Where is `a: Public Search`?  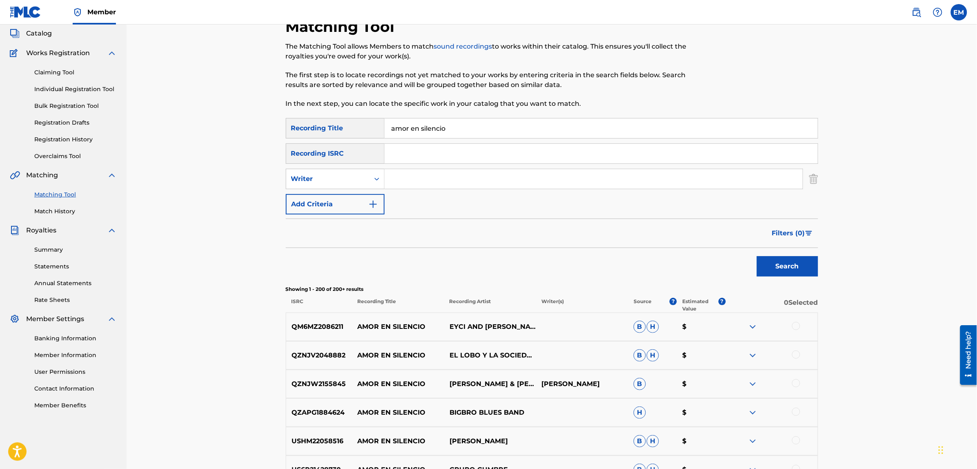
a: Public Search is located at coordinates (916, 12).